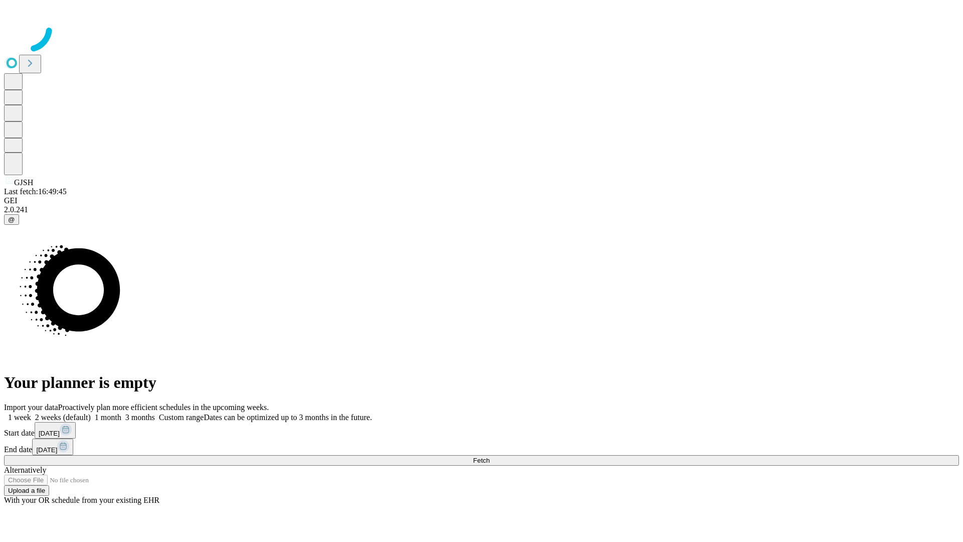 The image size is (963, 542). Describe the element at coordinates (181, 417) in the screenshot. I see `span: Custom range` at that location.